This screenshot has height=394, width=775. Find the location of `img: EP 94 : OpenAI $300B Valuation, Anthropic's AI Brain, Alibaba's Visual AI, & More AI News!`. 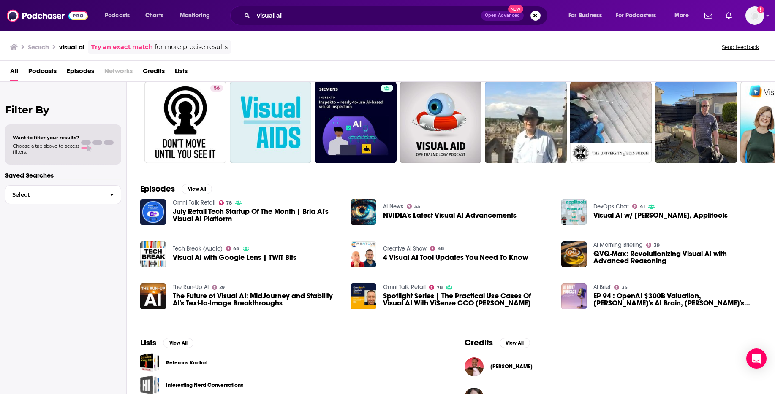

img: EP 94 : OpenAI $300B Valuation, Anthropic's AI Brain, Alibaba's Visual AI, & More AI News! is located at coordinates (574, 296).